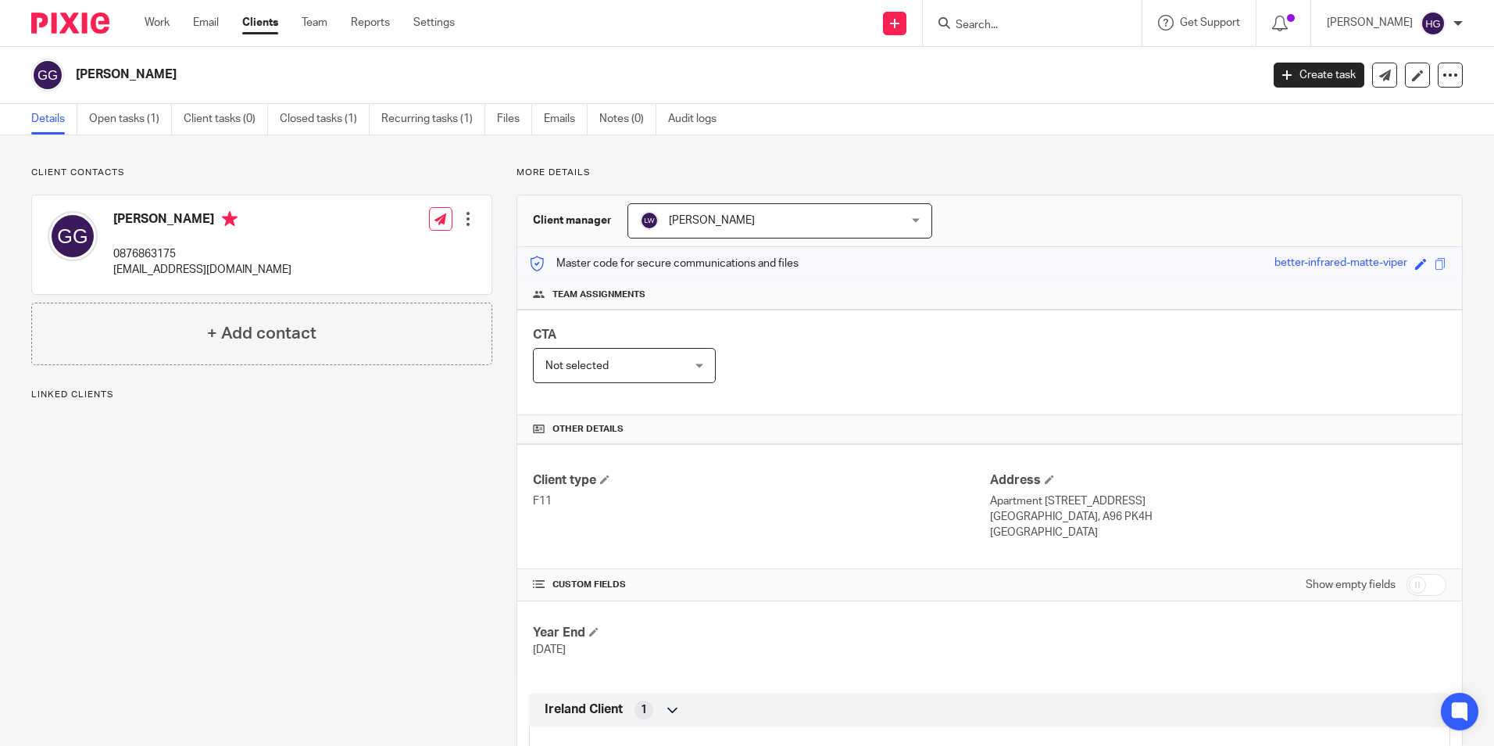  What do you see at coordinates (262, 173) in the screenshot?
I see `p: Client contacts` at bounding box center [262, 173].